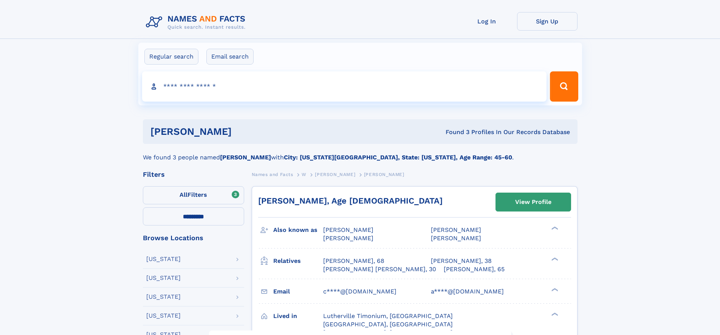 The width and height of the screenshot is (720, 335). Describe the element at coordinates (298, 261) in the screenshot. I see `h3: Relatives` at that location.